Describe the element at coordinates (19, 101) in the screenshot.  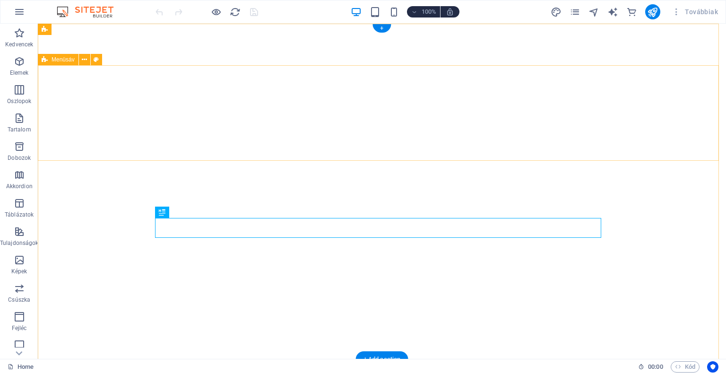
I see `p: Oszlopok` at that location.